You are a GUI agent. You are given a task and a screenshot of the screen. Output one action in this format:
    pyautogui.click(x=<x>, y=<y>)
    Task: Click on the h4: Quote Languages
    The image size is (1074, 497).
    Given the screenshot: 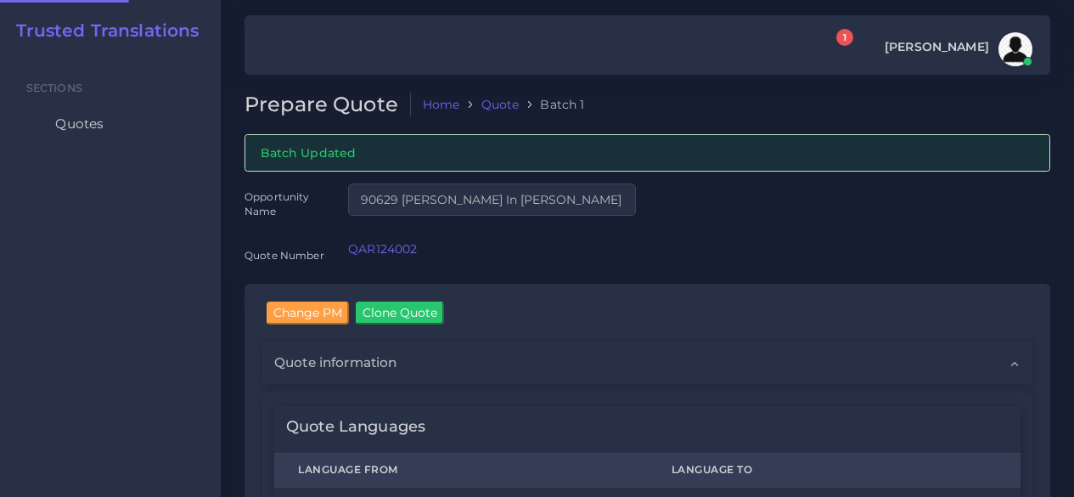 What is the action you would take?
    pyautogui.click(x=356, y=427)
    